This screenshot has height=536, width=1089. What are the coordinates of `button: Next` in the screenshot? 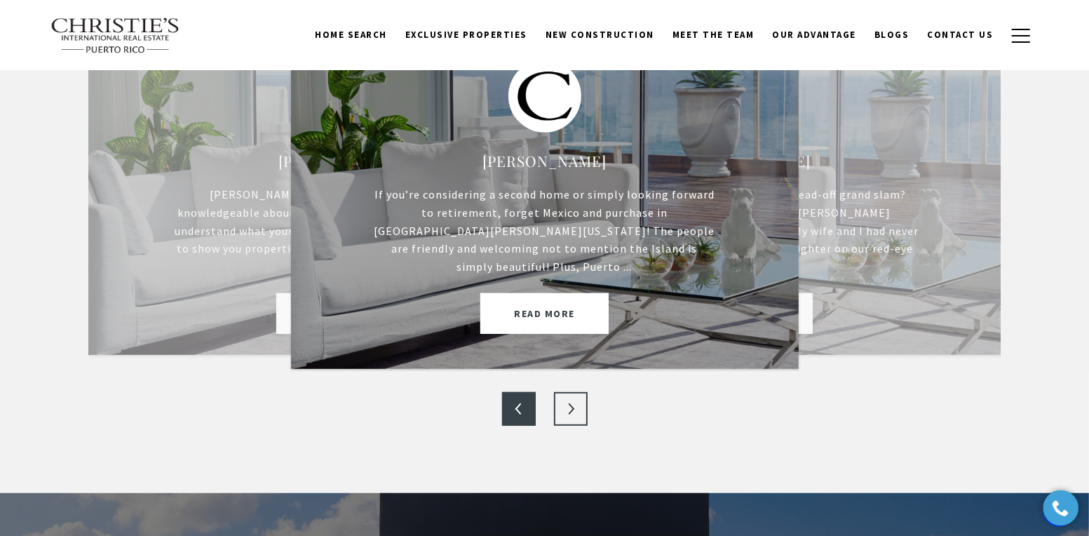 It's located at (571, 409).